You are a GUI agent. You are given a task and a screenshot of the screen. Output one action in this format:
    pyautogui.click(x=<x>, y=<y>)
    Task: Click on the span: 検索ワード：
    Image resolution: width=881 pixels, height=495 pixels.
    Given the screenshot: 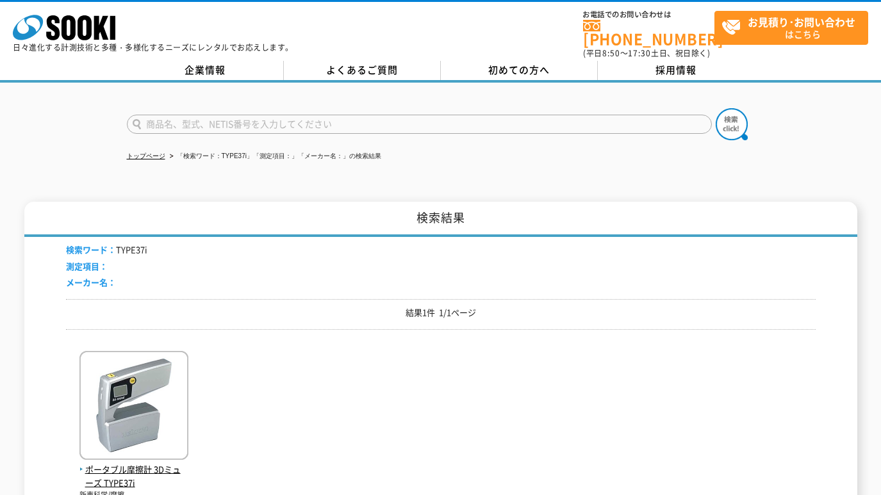 What is the action you would take?
    pyautogui.click(x=91, y=249)
    